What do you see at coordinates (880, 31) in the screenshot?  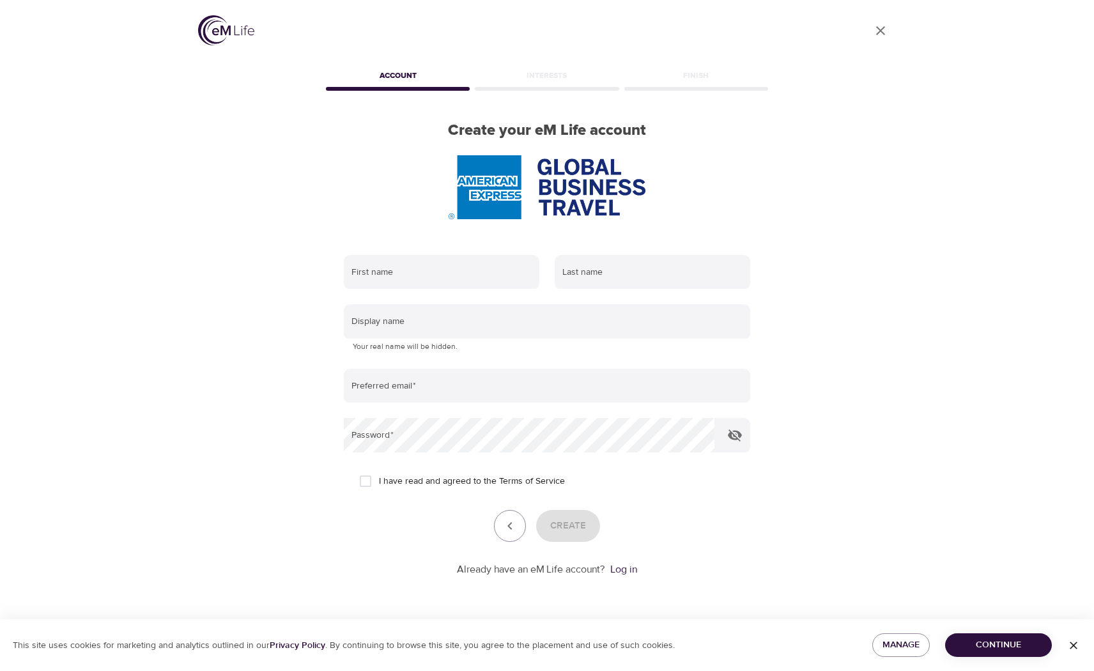 I see `a: close` at bounding box center [880, 31].